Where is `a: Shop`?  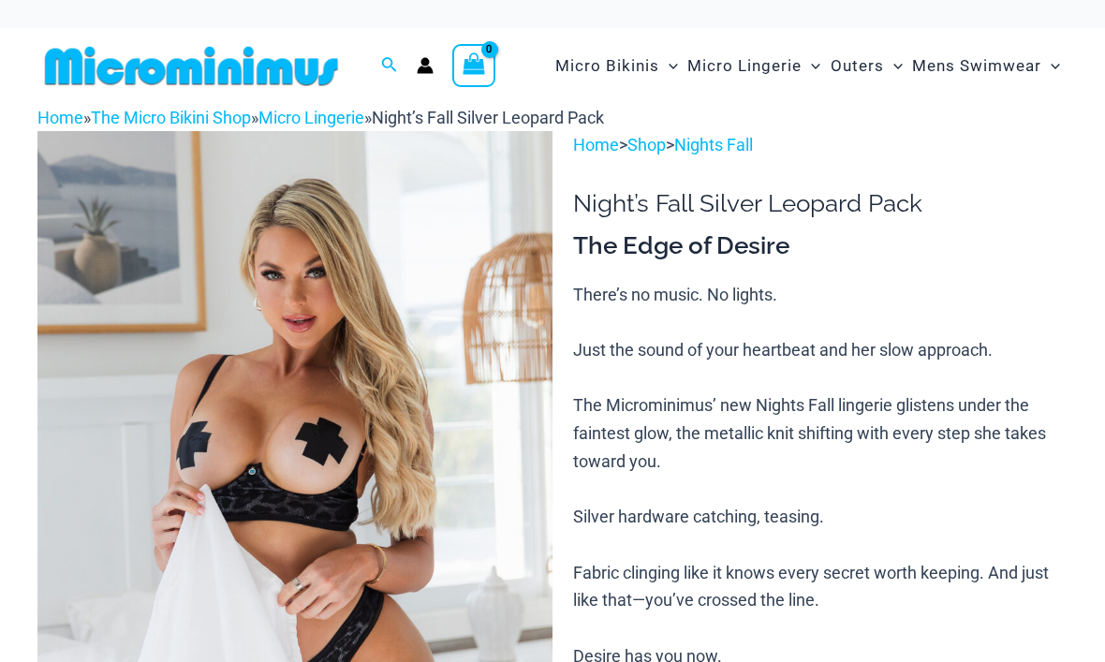
a: Shop is located at coordinates (646, 144).